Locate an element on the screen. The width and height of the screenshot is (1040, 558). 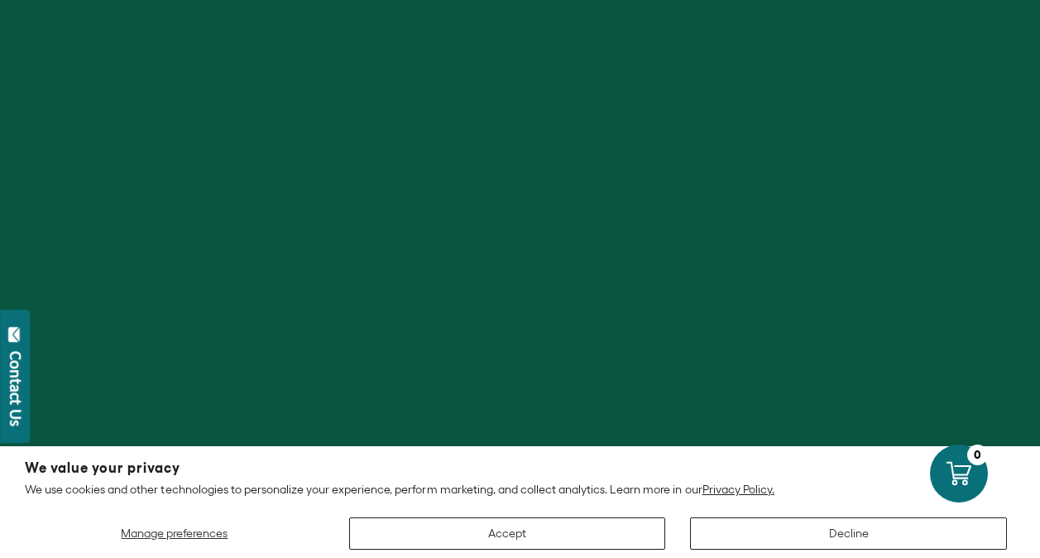
div: Contact Us is located at coordinates (16, 388).